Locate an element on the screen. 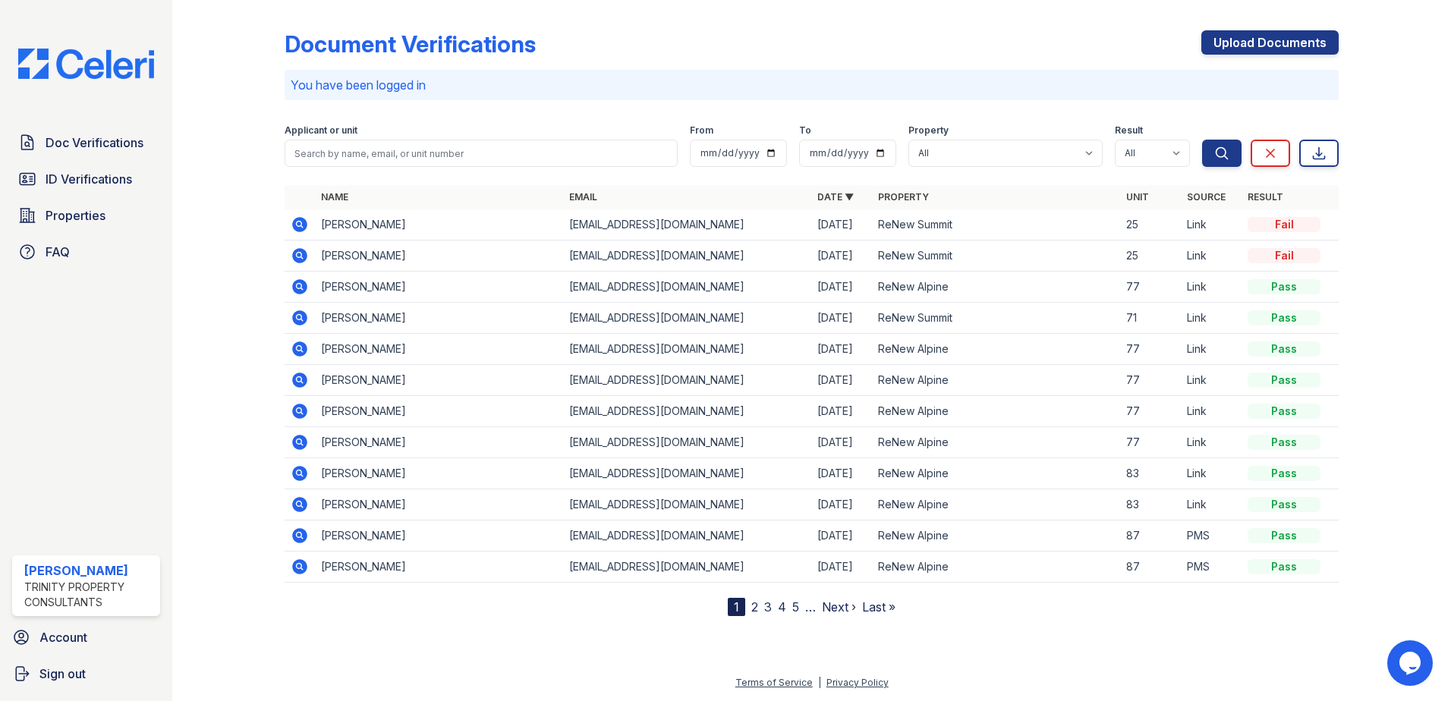 This screenshot has width=1451, height=701. a: Sign out is located at coordinates (86, 674).